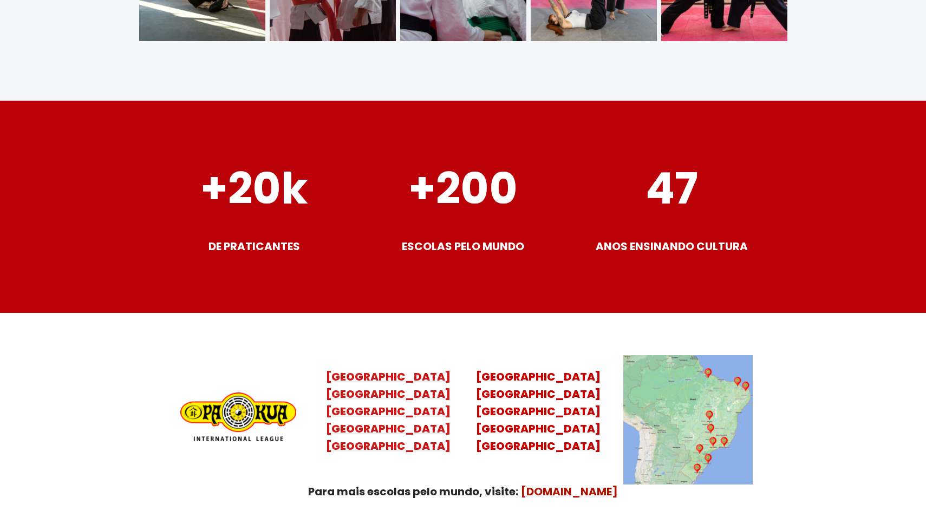  I want to click on strong: ANOS ENSINANDO CULTURA, so click(672, 247).